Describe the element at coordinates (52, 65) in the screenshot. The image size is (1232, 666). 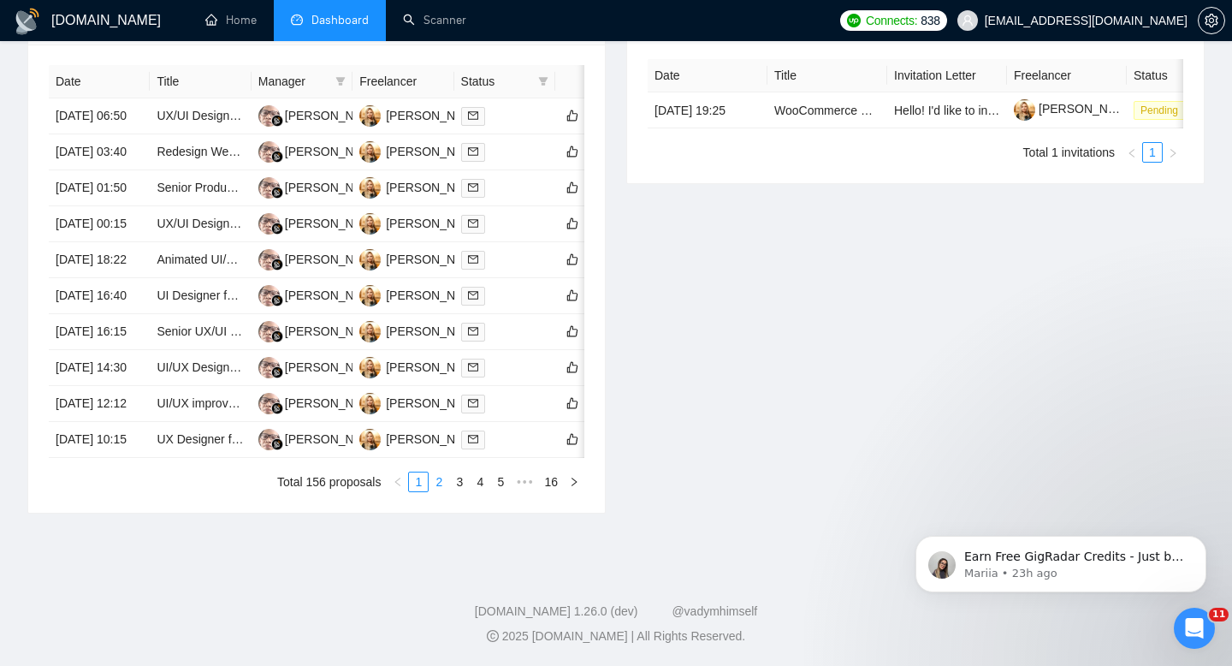
I see `img: Profile image for Mariia` at that location.